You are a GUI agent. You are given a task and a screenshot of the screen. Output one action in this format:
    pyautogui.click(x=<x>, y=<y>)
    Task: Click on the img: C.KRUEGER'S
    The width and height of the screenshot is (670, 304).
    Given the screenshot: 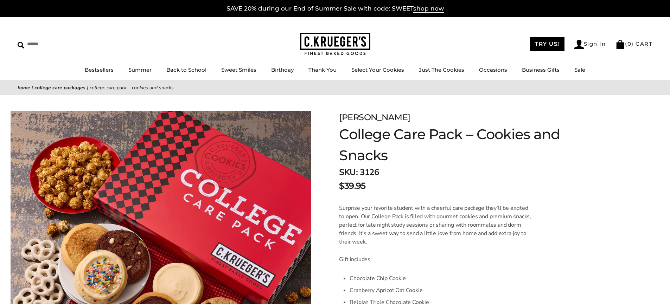 What is the action you would take?
    pyautogui.click(x=335, y=44)
    